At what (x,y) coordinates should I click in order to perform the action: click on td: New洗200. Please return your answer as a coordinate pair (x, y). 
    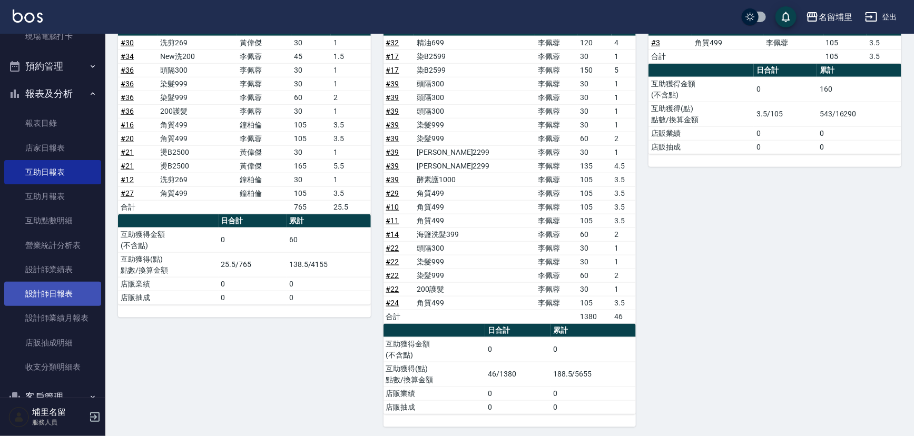
    Looking at the image, I should click on (197, 56).